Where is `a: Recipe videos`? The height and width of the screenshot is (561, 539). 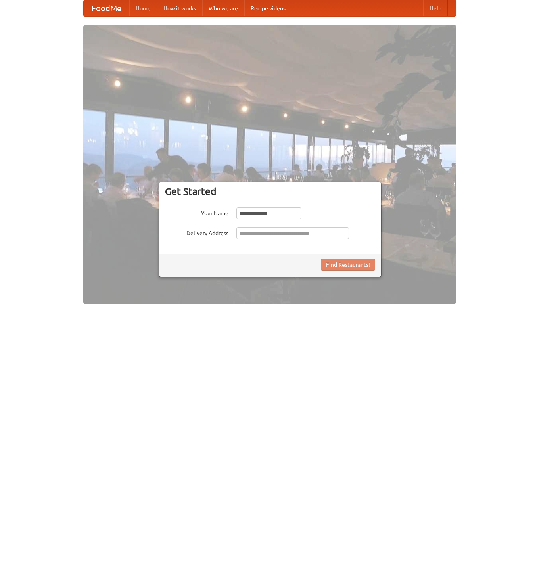
a: Recipe videos is located at coordinates (268, 8).